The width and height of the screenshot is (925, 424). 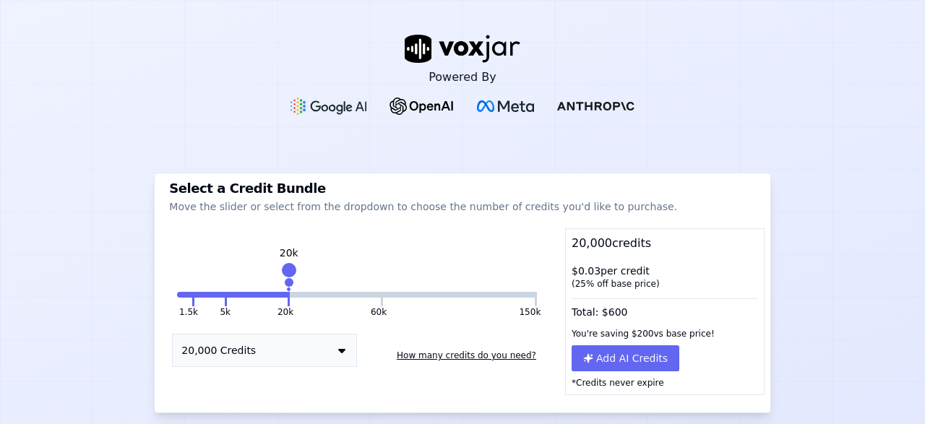 I want to click on div: $ 0.03 per credit, so click(x=665, y=277).